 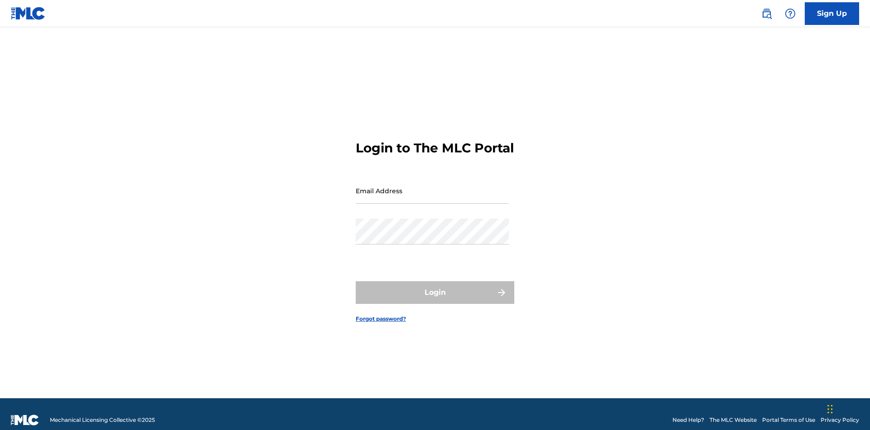 What do you see at coordinates (790, 14) in the screenshot?
I see `div: Help` at bounding box center [790, 14].